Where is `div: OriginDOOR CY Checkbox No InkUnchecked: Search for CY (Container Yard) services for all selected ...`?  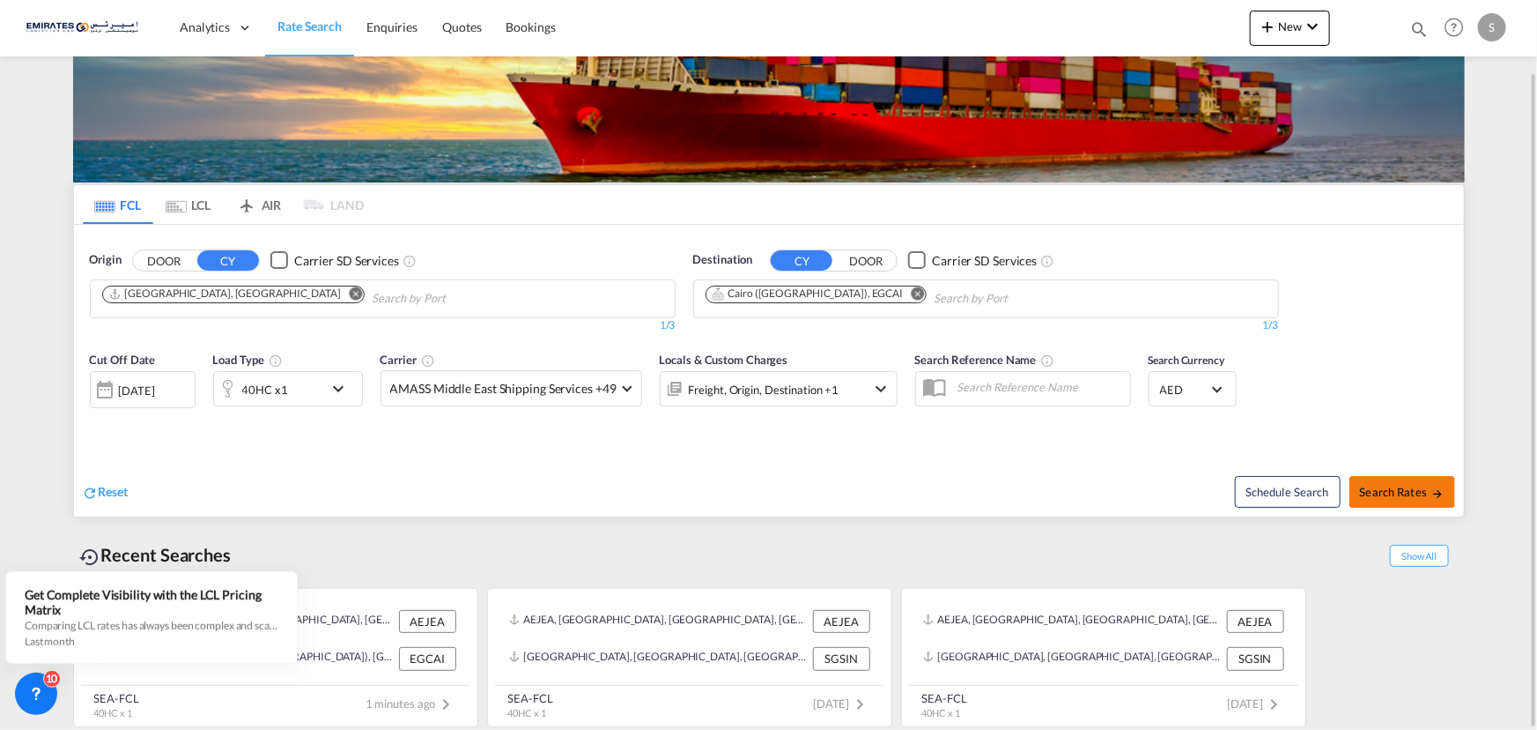
div: OriginDOOR CY Checkbox No InkUnchecked: Search for CY (Container Yard) services for all selected ... is located at coordinates (769, 370).